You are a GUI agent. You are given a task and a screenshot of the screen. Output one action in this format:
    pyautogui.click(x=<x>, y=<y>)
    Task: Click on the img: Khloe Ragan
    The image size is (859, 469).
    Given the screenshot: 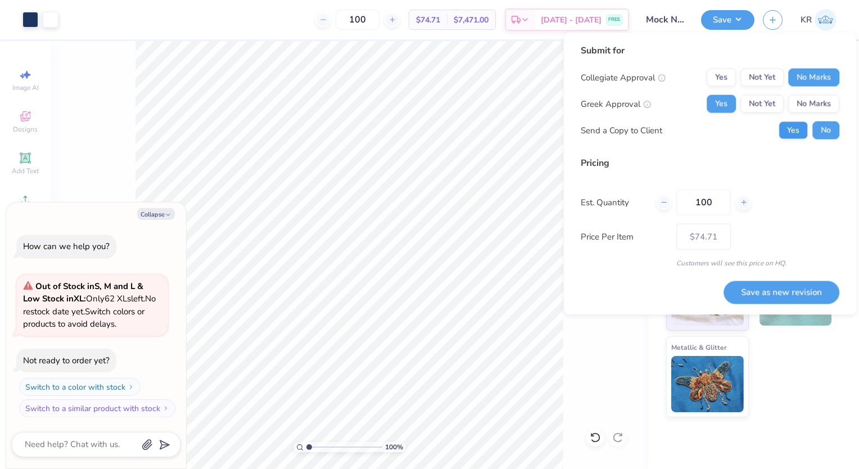 What is the action you would take?
    pyautogui.click(x=825, y=20)
    